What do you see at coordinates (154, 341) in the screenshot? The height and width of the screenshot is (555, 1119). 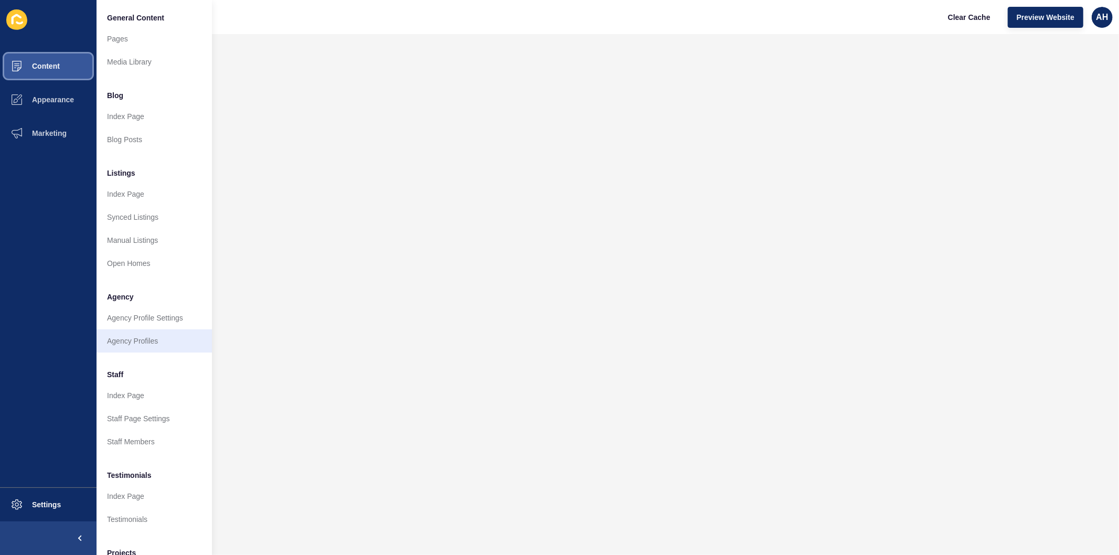 I see `a: Agency Profiles` at bounding box center [154, 341].